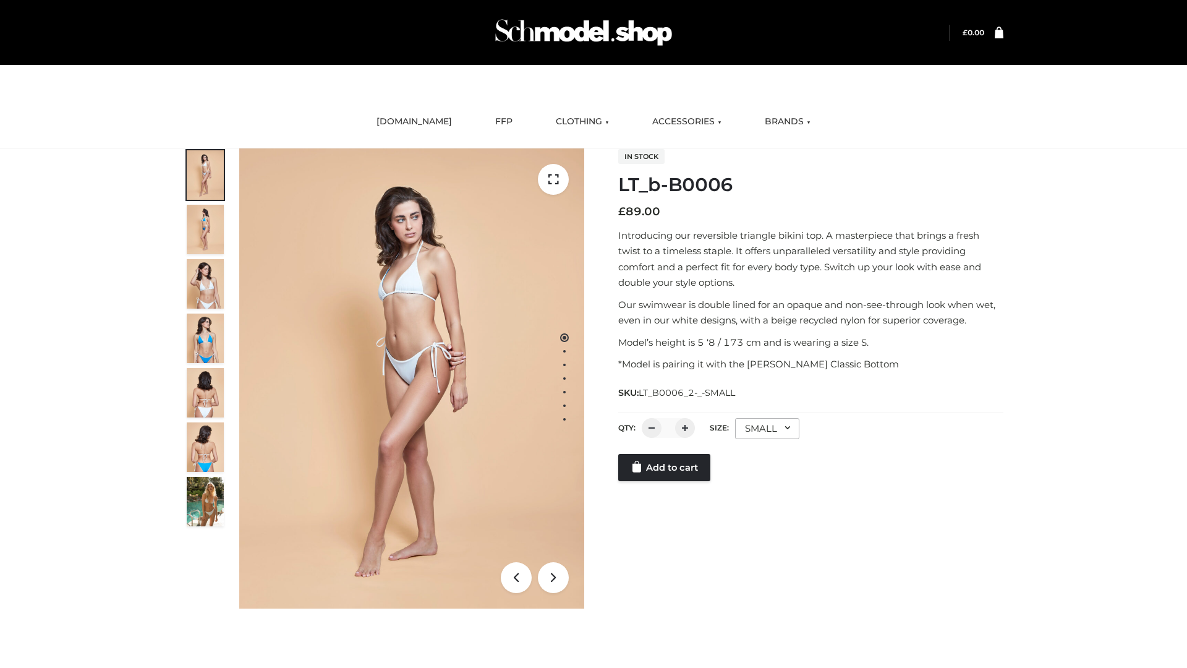 The height and width of the screenshot is (668, 1187). Describe the element at coordinates (788, 122) in the screenshot. I see `a: BRANDS` at that location.